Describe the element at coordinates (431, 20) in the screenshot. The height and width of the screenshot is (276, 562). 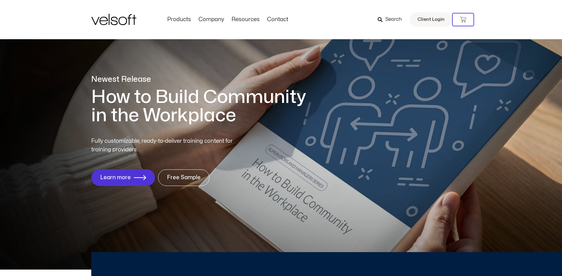
I see `a: Client Login` at that location.